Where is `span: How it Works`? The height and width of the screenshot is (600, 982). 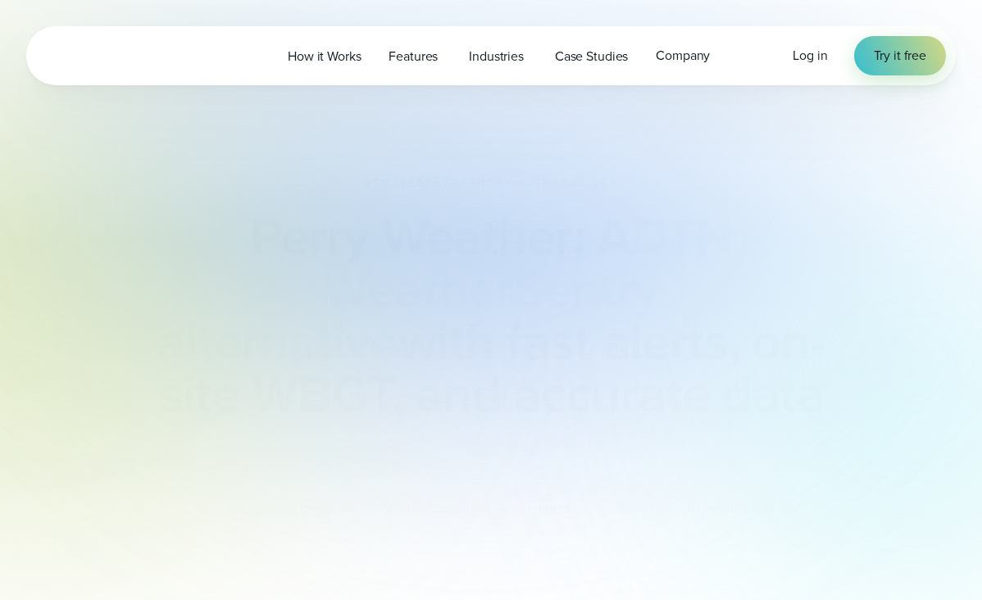 span: How it Works is located at coordinates (324, 57).